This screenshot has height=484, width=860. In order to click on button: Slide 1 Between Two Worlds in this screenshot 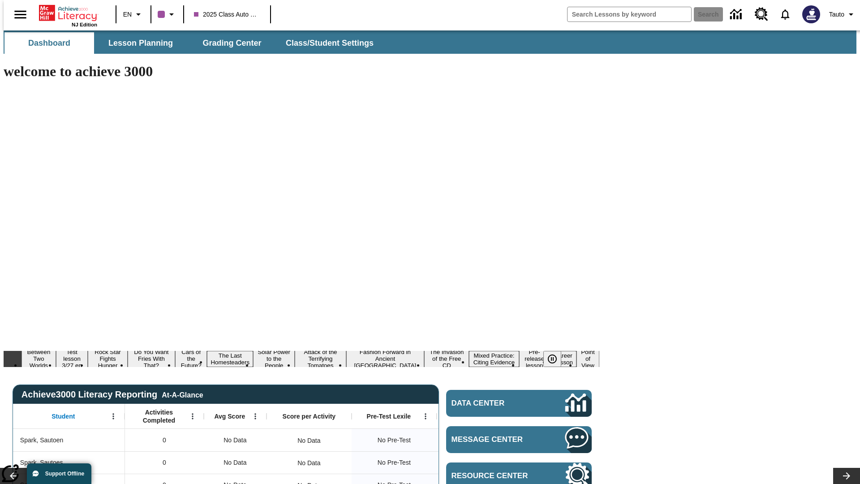, I will do `click(39, 358)`.